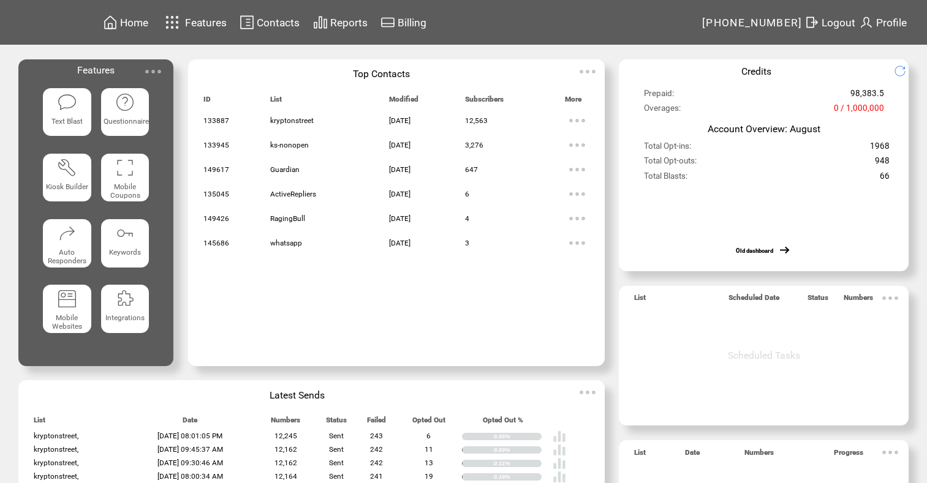 This screenshot has width=927, height=483. Describe the element at coordinates (882, 164) in the screenshot. I see `span: 948` at that location.